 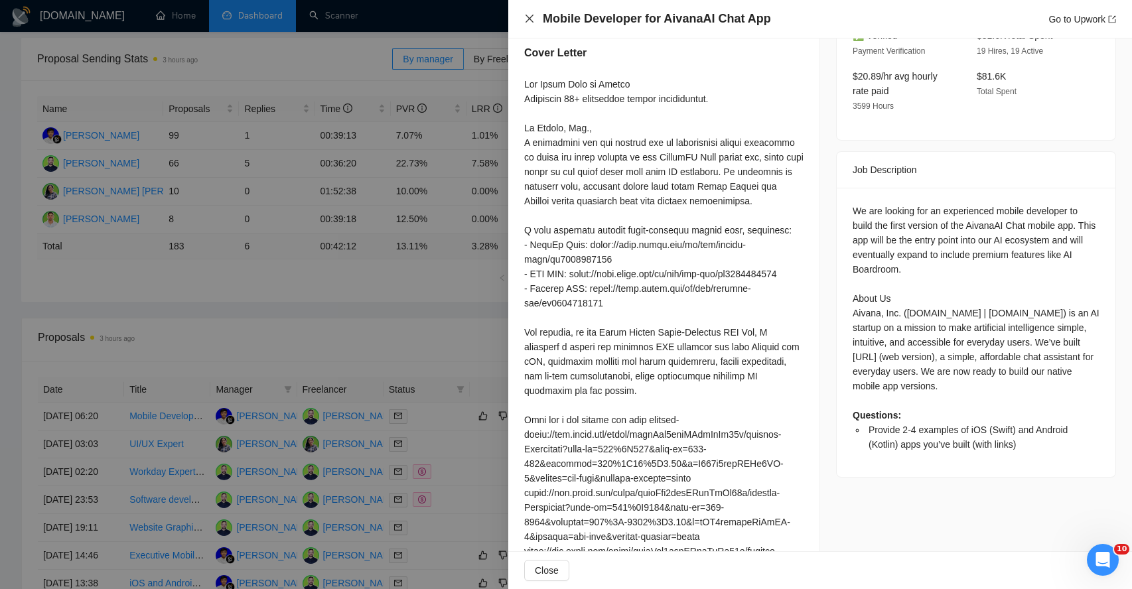 What do you see at coordinates (991, 76) in the screenshot?
I see `span: $81.6K` at bounding box center [991, 76].